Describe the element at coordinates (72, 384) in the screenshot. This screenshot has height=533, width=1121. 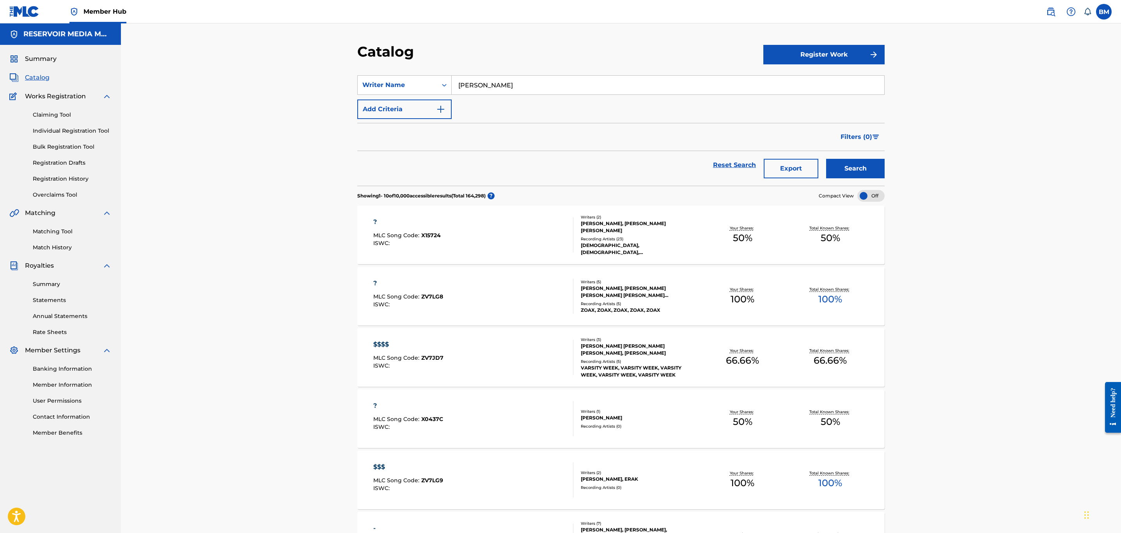
I see `a: Member Information` at that location.